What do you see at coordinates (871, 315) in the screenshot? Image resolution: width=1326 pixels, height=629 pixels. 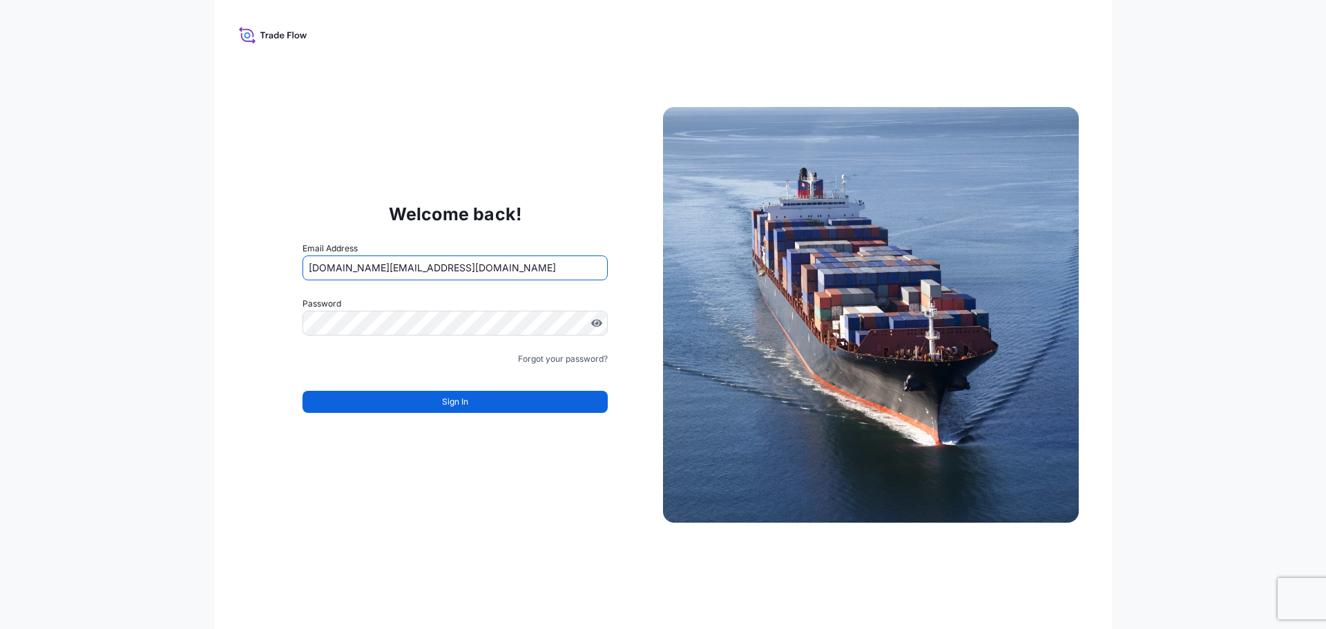 I see `img: Ship illustration` at bounding box center [871, 315].